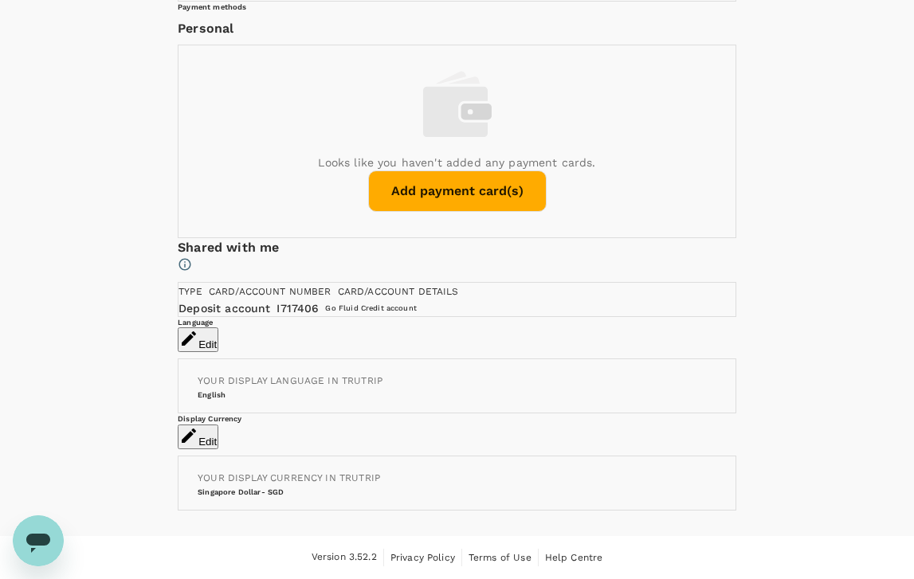  Describe the element at coordinates (422, 558) in the screenshot. I see `span: Privacy Policy` at that location.